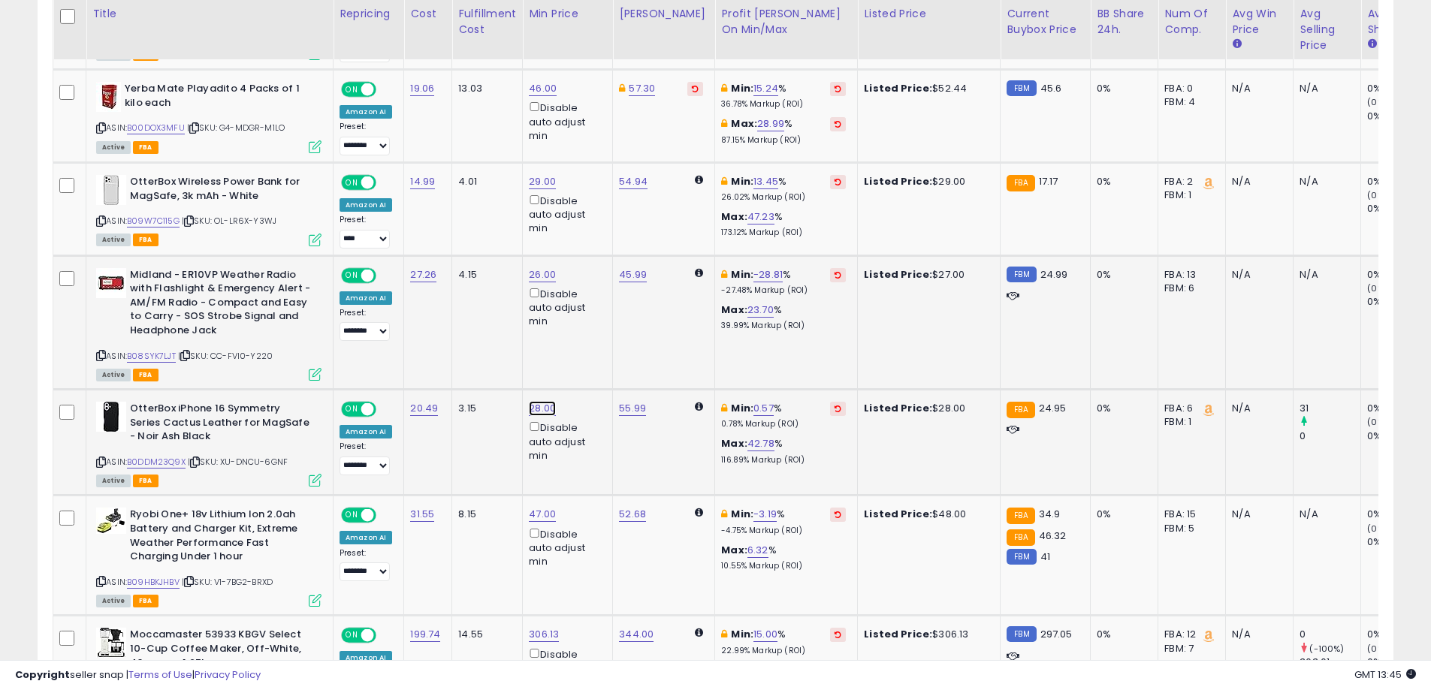 The height and width of the screenshot is (690, 1431). I want to click on i: This overrides the store level min markup for this listing, so click(724, 274).